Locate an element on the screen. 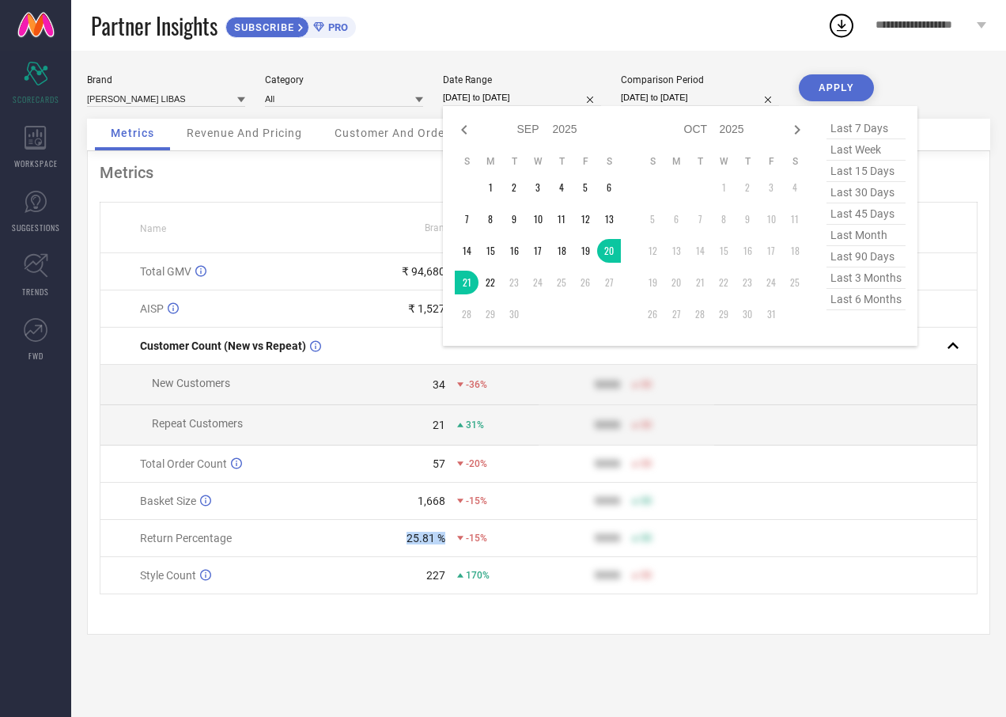 This screenshot has width=1006, height=717. td: Sun Sep 07 2025 is located at coordinates (467, 219).